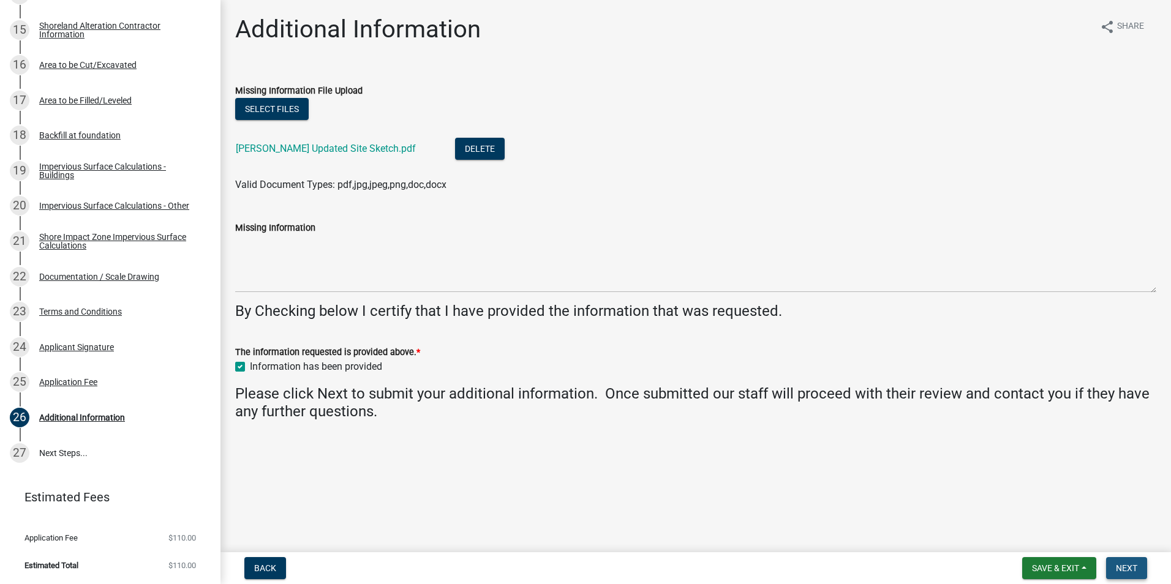 The image size is (1171, 584). I want to click on div: 20, so click(20, 206).